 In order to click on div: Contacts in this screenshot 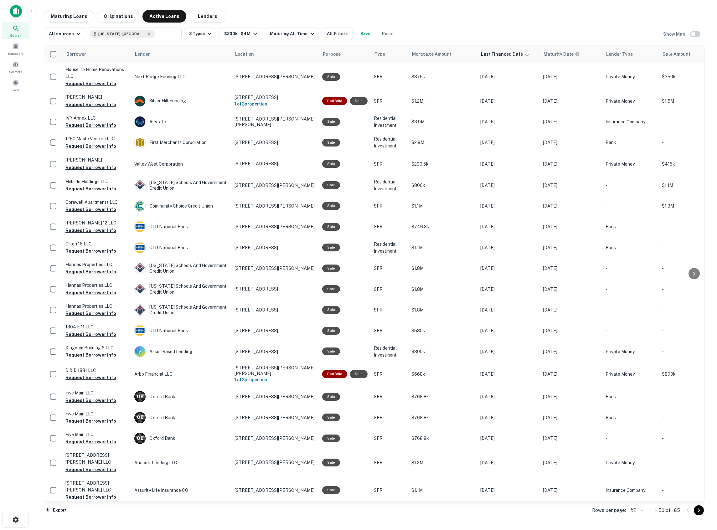, I will do `click(16, 67)`.